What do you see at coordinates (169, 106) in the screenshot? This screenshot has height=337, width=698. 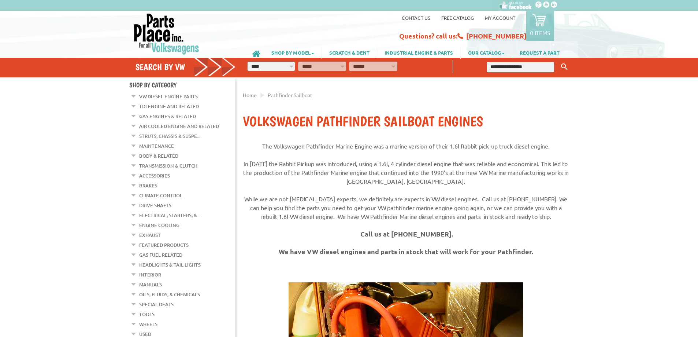 I see `a: TDI Engine and Related` at bounding box center [169, 106].